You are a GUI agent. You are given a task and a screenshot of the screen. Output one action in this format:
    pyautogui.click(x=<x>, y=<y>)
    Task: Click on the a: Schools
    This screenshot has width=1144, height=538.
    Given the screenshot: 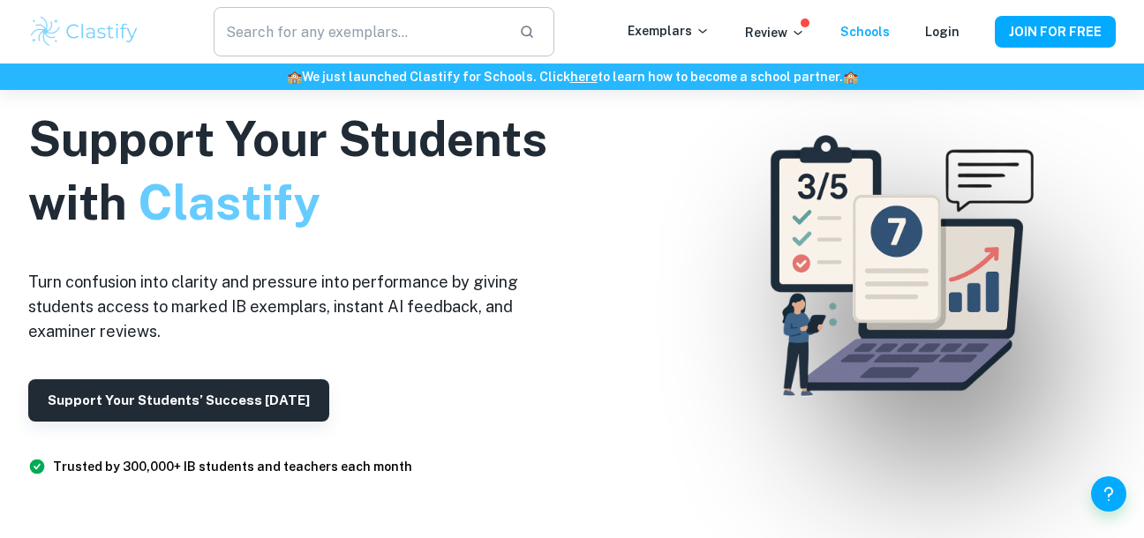 What is the action you would take?
    pyautogui.click(x=865, y=32)
    